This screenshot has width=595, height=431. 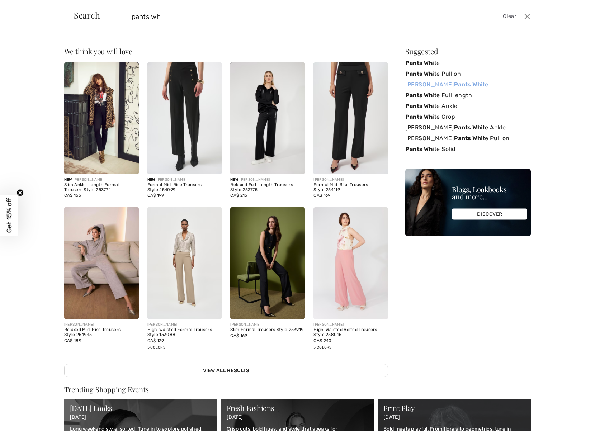 I want to click on img: Blogs, Lookbooks and more..., so click(x=468, y=203).